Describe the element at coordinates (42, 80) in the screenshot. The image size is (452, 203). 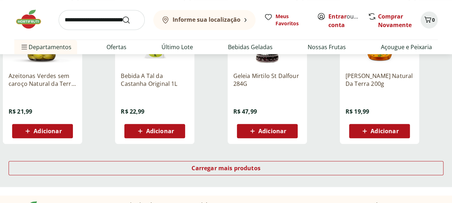
I see `a: Azeitonas Verdes sem caroço Natural da Terra 160g` at that location.